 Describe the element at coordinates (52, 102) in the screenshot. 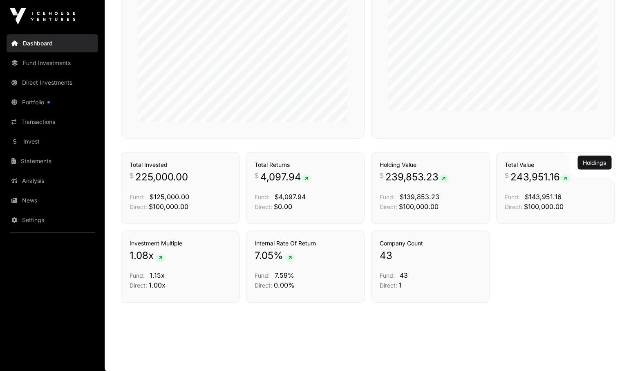

I see `a: Portfolio` at that location.